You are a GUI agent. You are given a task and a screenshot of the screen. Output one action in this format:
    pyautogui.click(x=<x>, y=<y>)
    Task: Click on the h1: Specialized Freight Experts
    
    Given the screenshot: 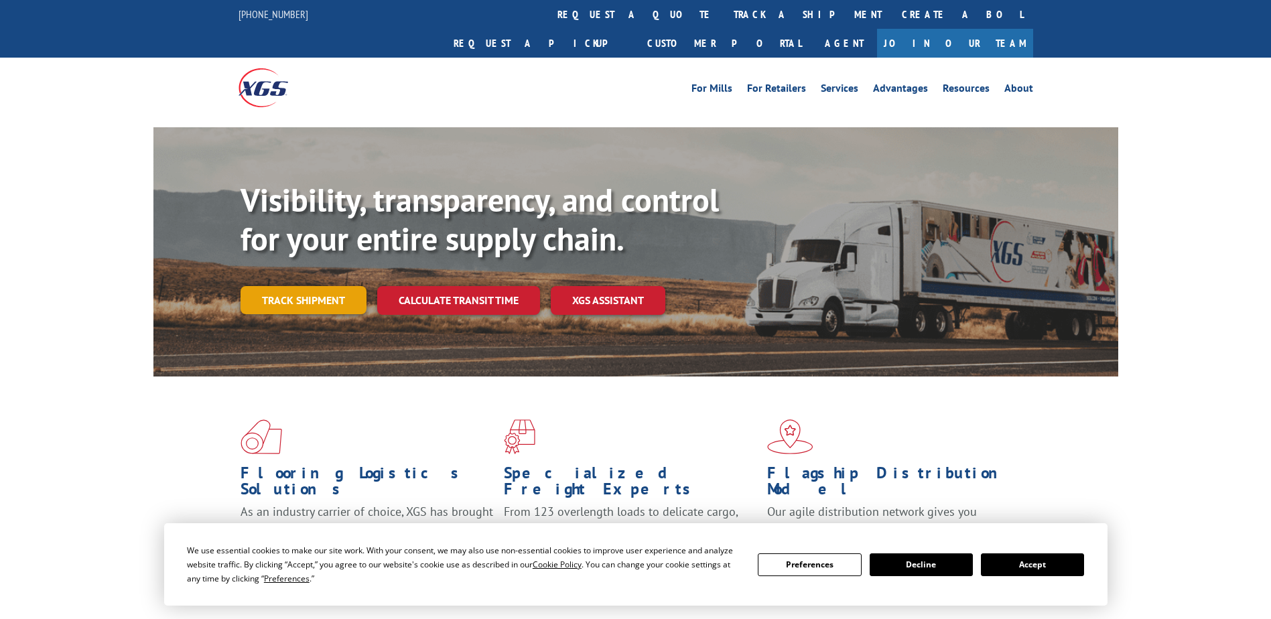 What is the action you would take?
    pyautogui.click(x=630, y=484)
    